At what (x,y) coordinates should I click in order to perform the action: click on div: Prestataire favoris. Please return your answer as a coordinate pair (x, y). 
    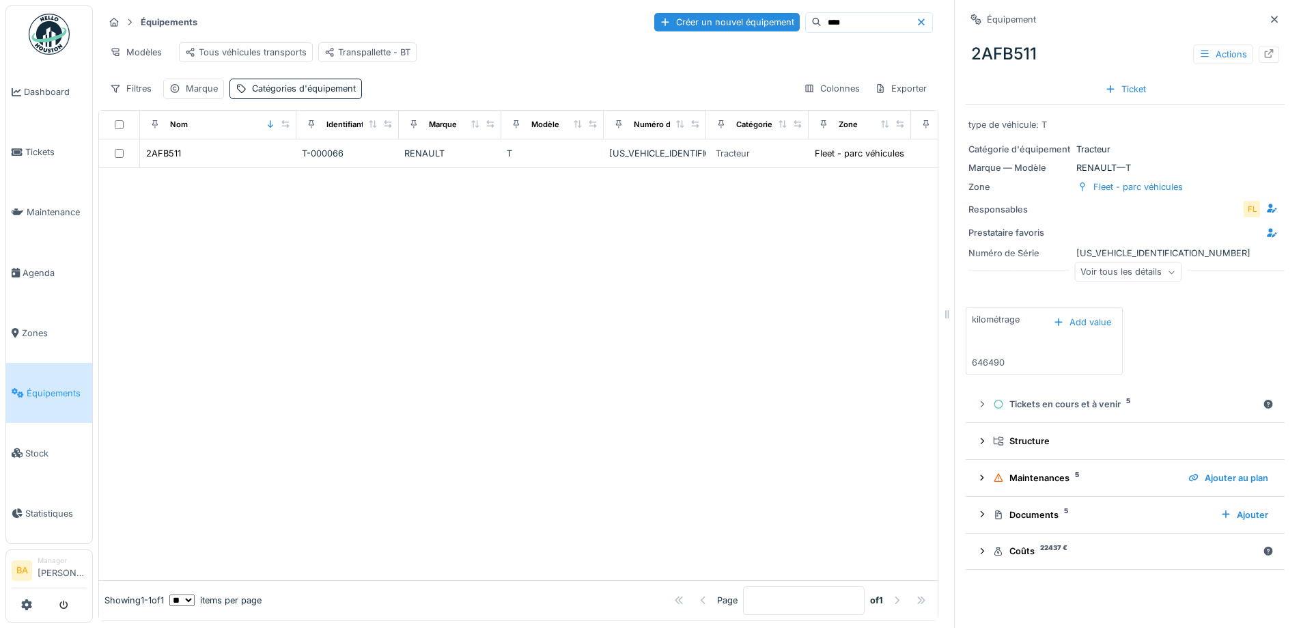
    Looking at the image, I should click on (1020, 232).